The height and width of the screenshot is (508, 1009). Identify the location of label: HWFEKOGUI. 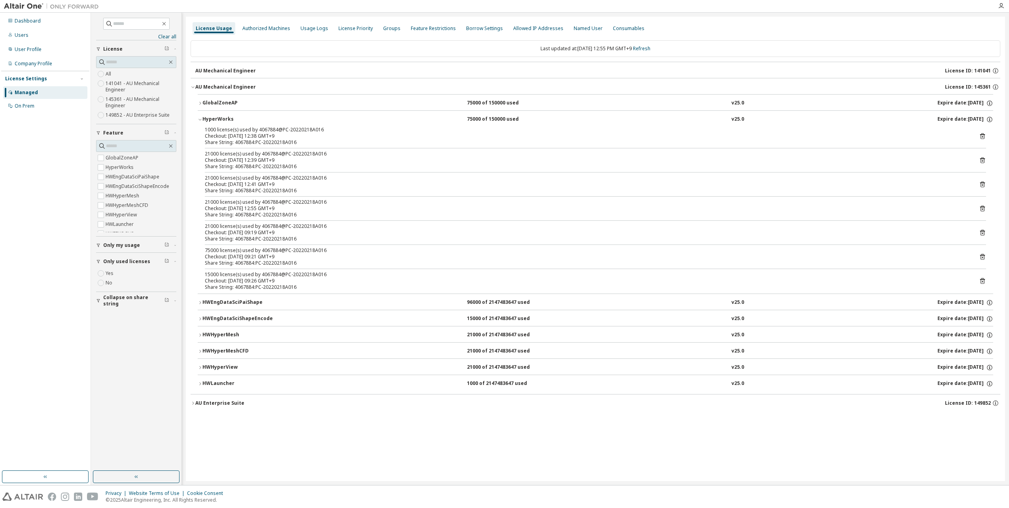
(120, 234).